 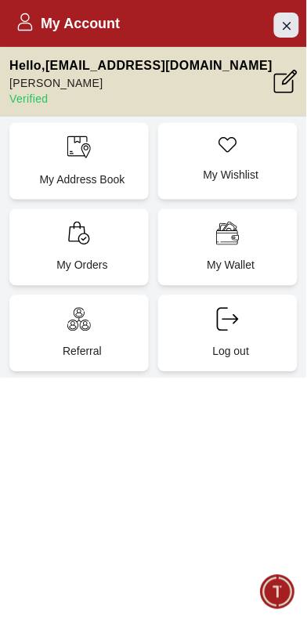 I want to click on p: My Wallet, so click(x=231, y=266).